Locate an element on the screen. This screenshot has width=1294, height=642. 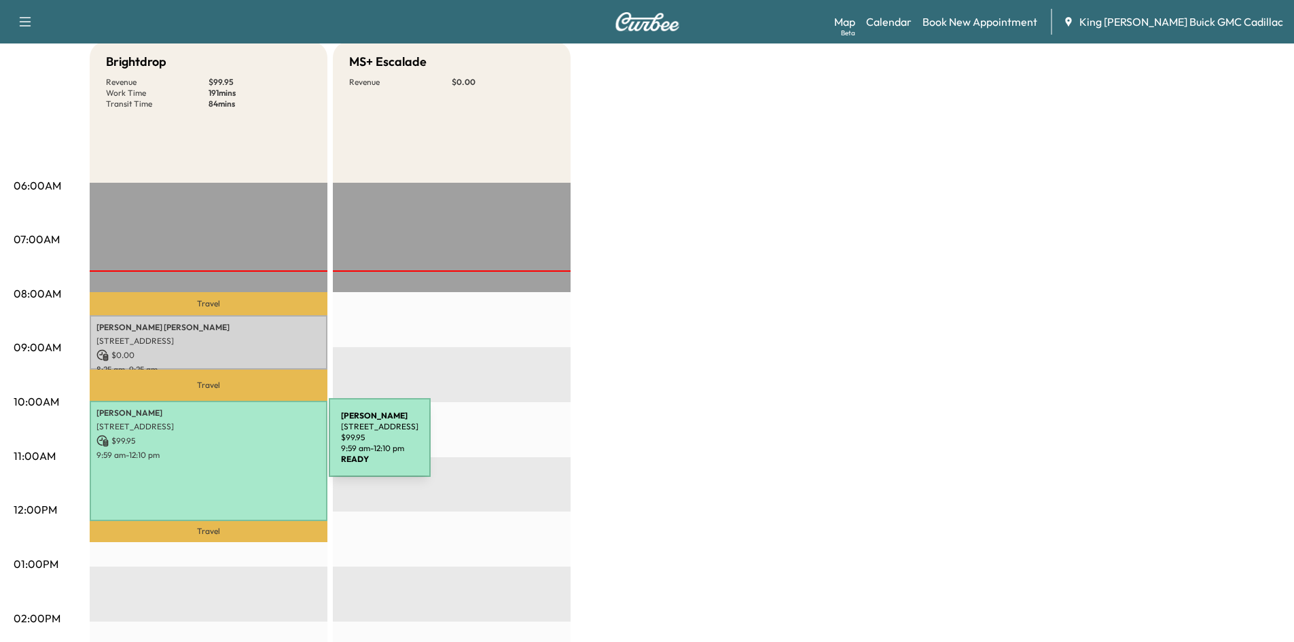
a: MapBeta is located at coordinates (845, 22).